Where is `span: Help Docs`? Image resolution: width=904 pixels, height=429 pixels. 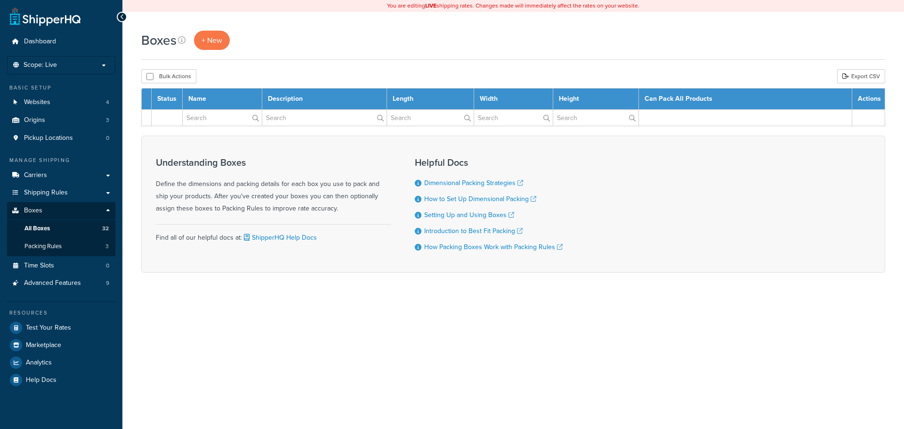 span: Help Docs is located at coordinates (41, 380).